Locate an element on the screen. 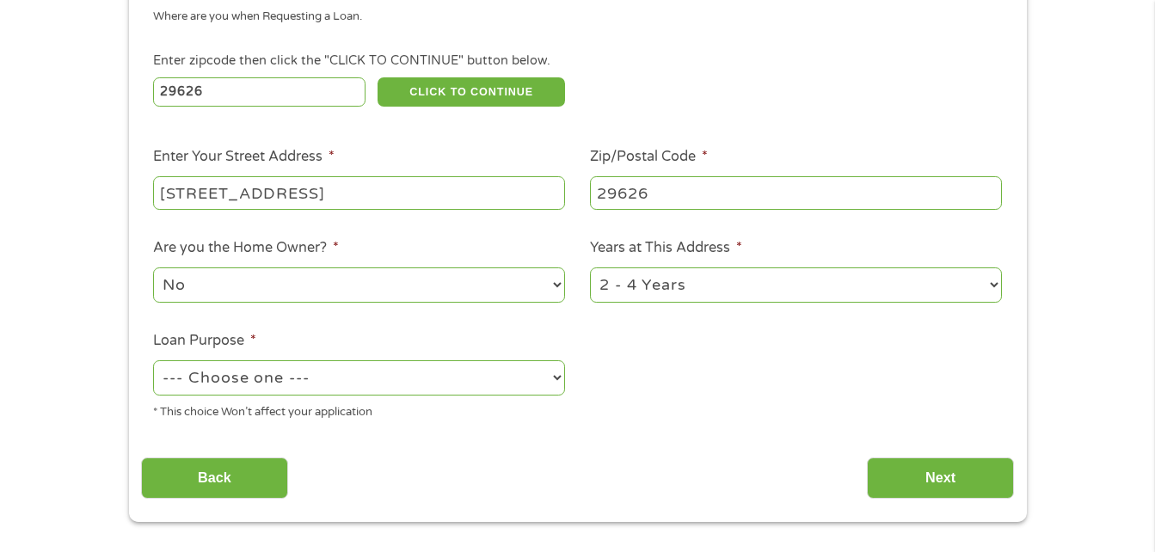 The height and width of the screenshot is (552, 1155). label: Enter Your Street Address is located at coordinates (243, 156).